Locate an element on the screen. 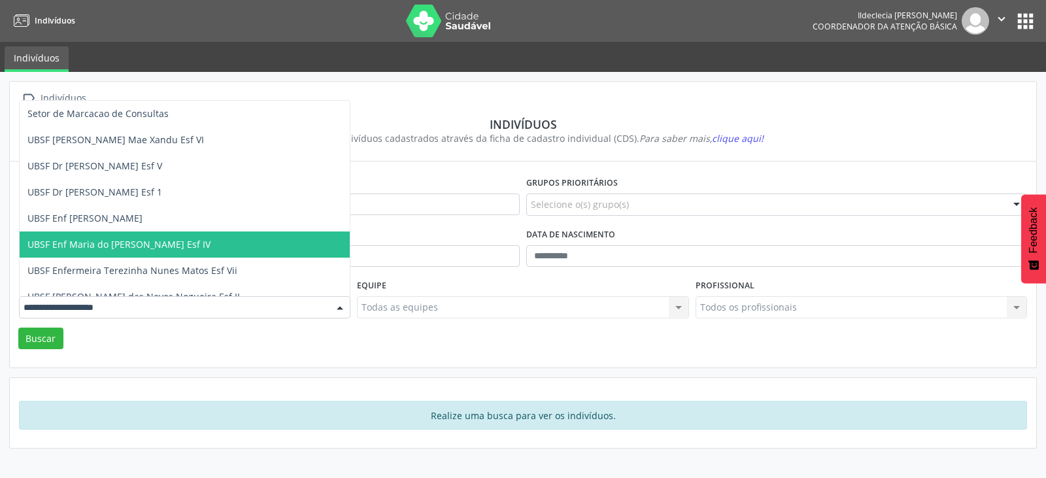  label: Equipe is located at coordinates (371, 286).